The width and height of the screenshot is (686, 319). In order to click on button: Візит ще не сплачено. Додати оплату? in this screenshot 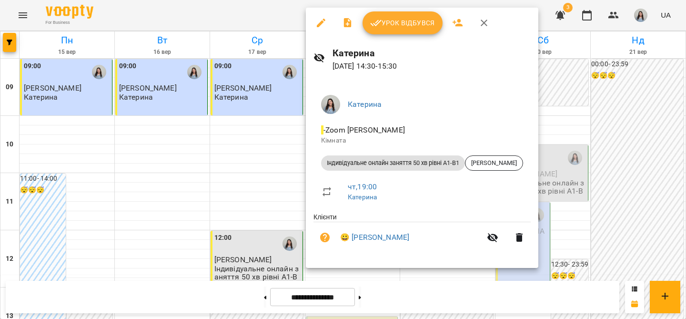, I will do `click(325, 237)`.